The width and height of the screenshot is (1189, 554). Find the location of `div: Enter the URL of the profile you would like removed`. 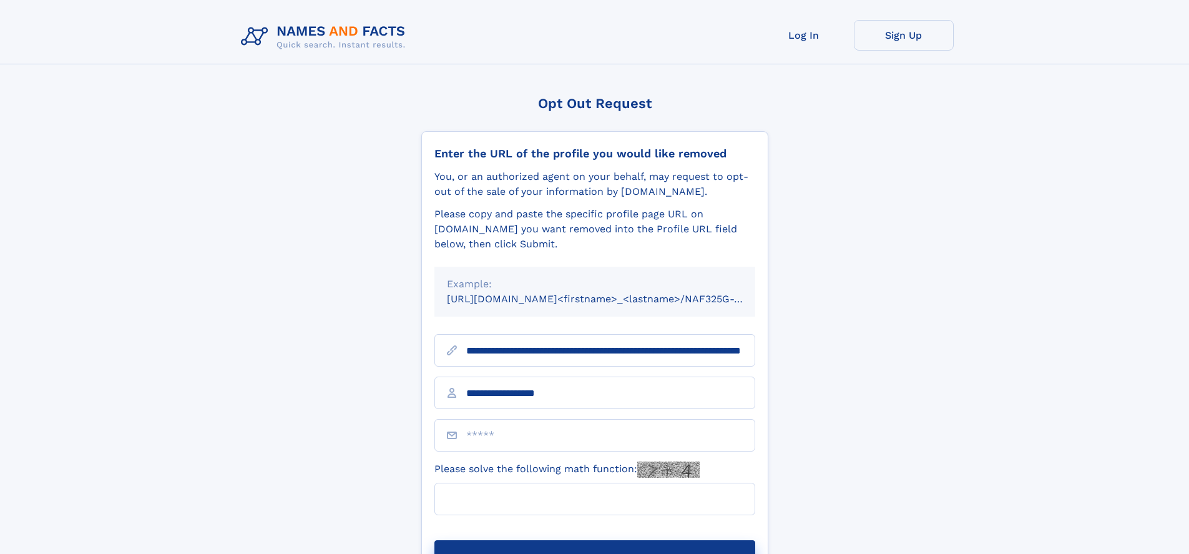

div: Enter the URL of the profile you would like removed is located at coordinates (595, 154).